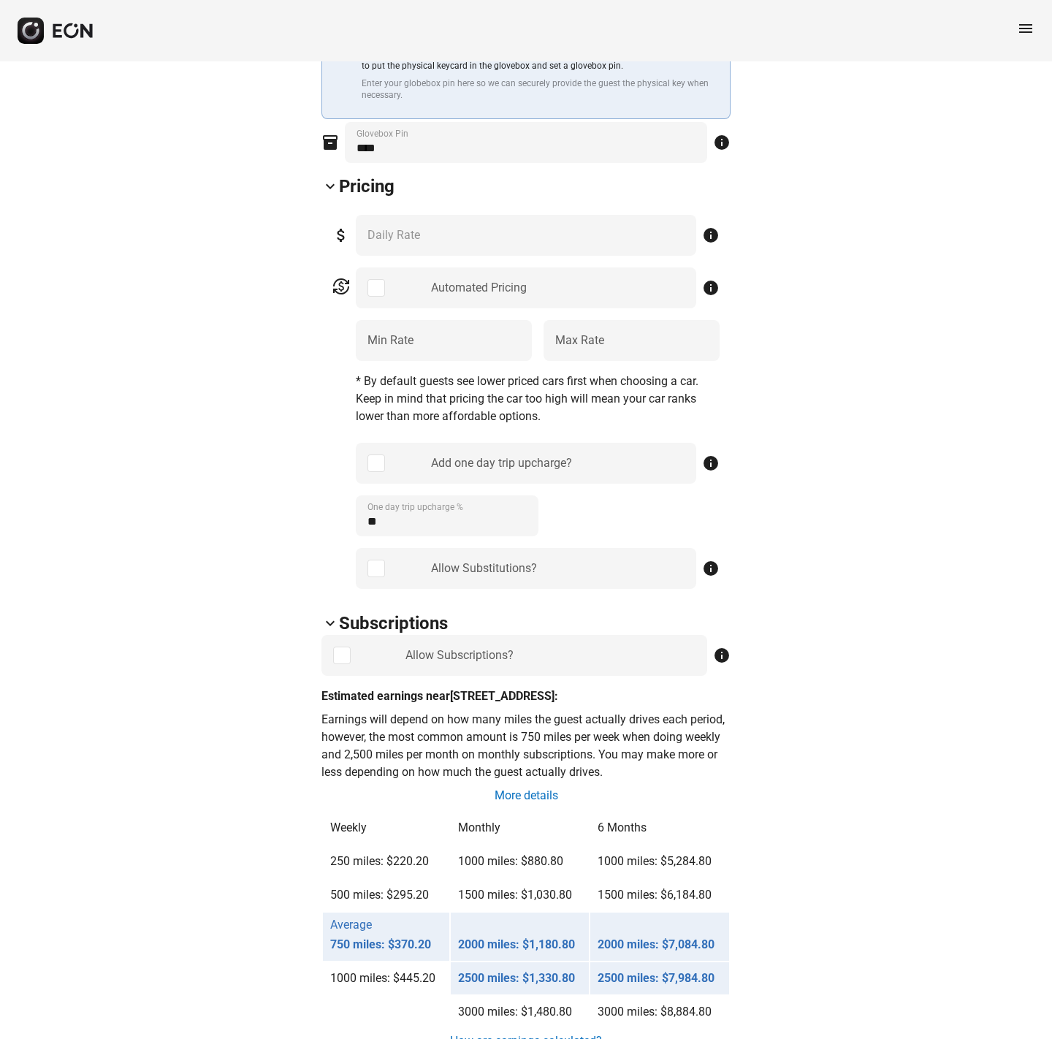 The width and height of the screenshot is (1052, 1039). I want to click on span: currency_exchange, so click(341, 287).